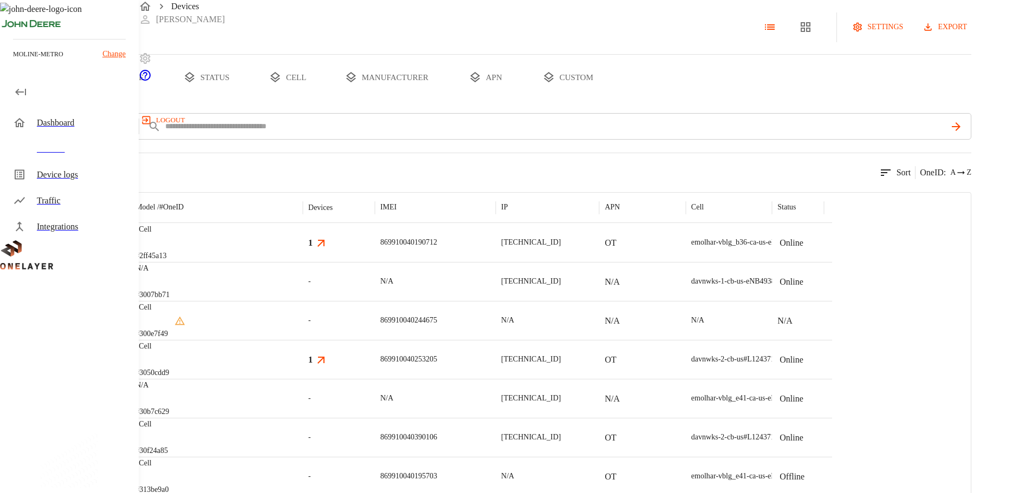 The height and width of the screenshot is (493, 1032). Describe the element at coordinates (152, 295) in the screenshot. I see `p: #3007bb71` at that location.